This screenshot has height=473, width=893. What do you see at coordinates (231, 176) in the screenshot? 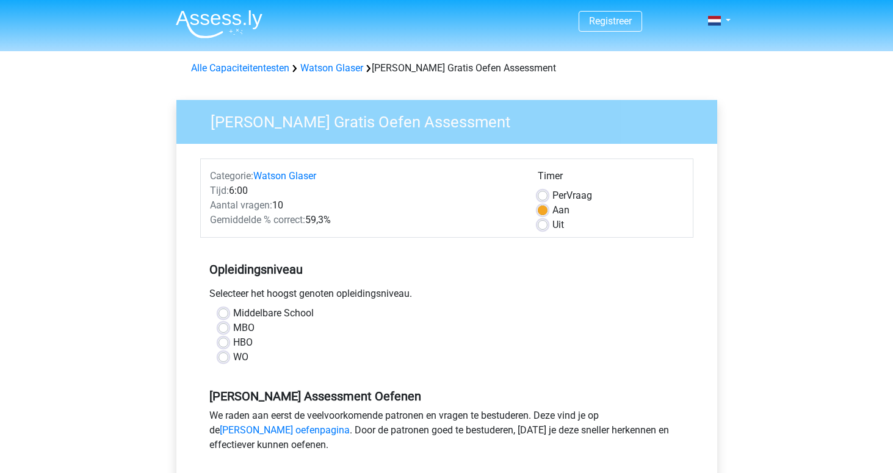
I see `span: Categorie:` at bounding box center [231, 176].